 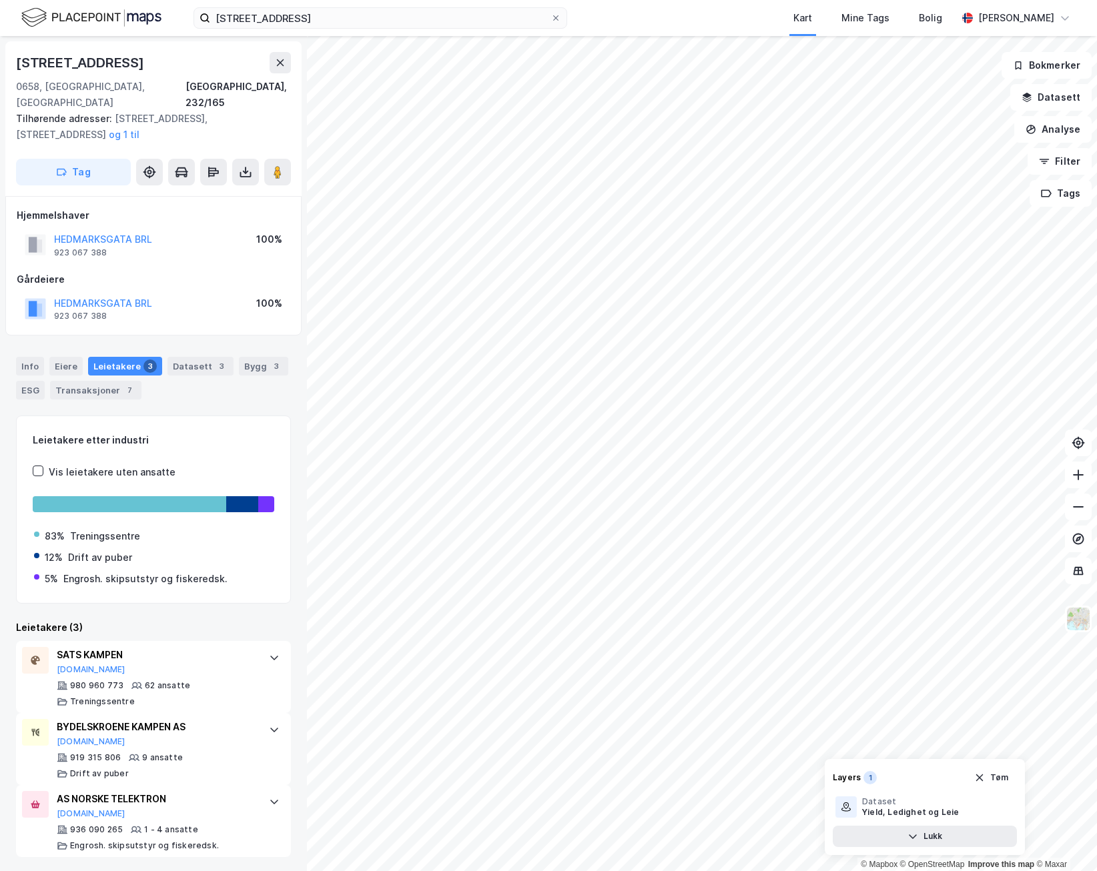 I want to click on div: Leietakere (3), so click(x=153, y=628).